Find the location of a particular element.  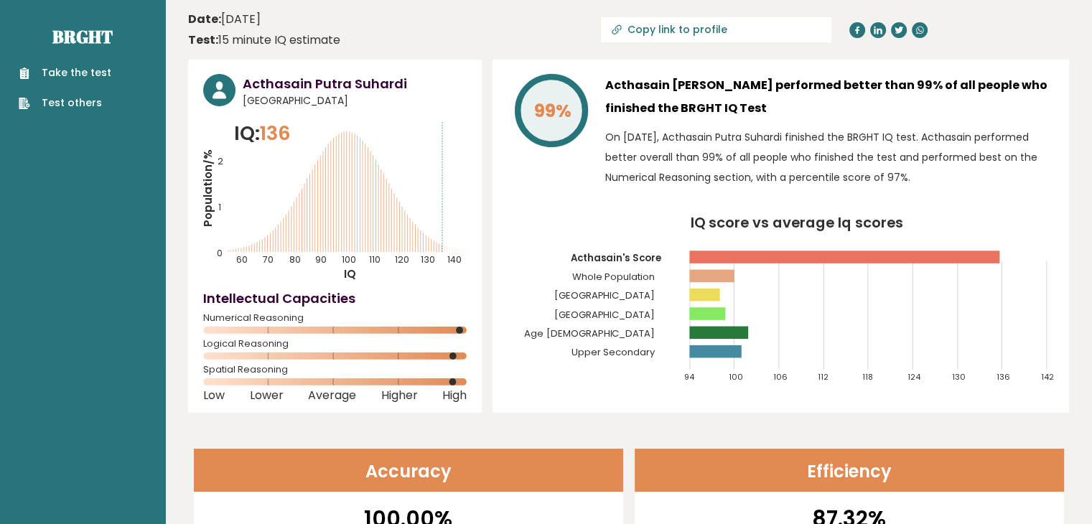

header: Accuracy is located at coordinates (409, 470).